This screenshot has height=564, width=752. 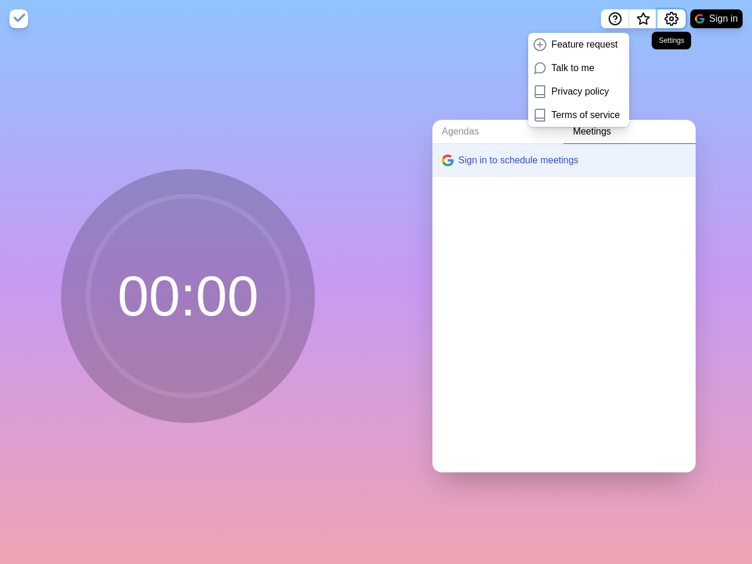 What do you see at coordinates (581, 92) in the screenshot?
I see `p: Privacy policy` at bounding box center [581, 92].